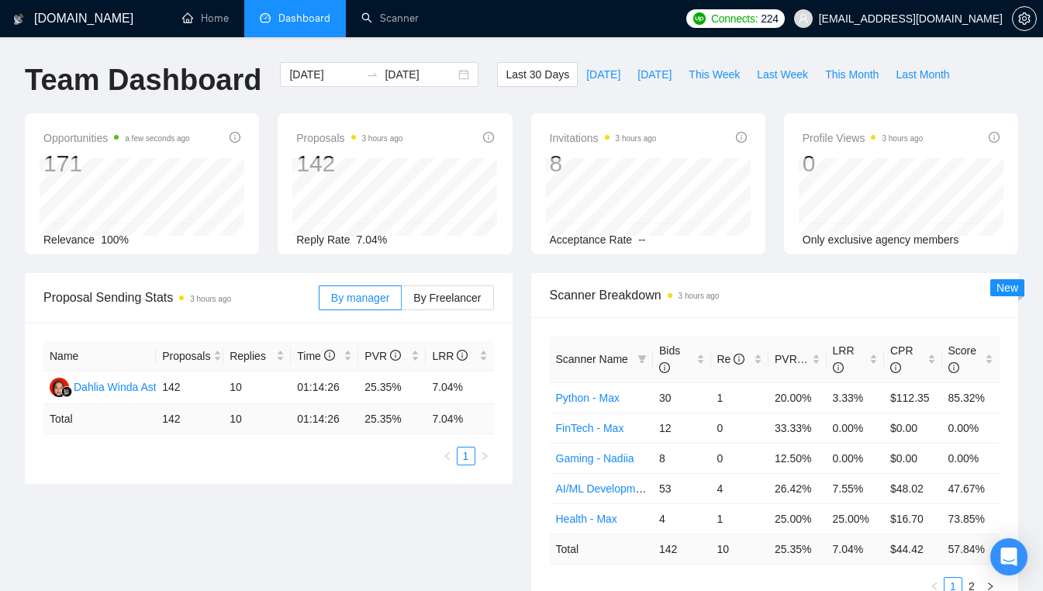 Image resolution: width=1043 pixels, height=591 pixels. I want to click on span: CPR, so click(902, 359).